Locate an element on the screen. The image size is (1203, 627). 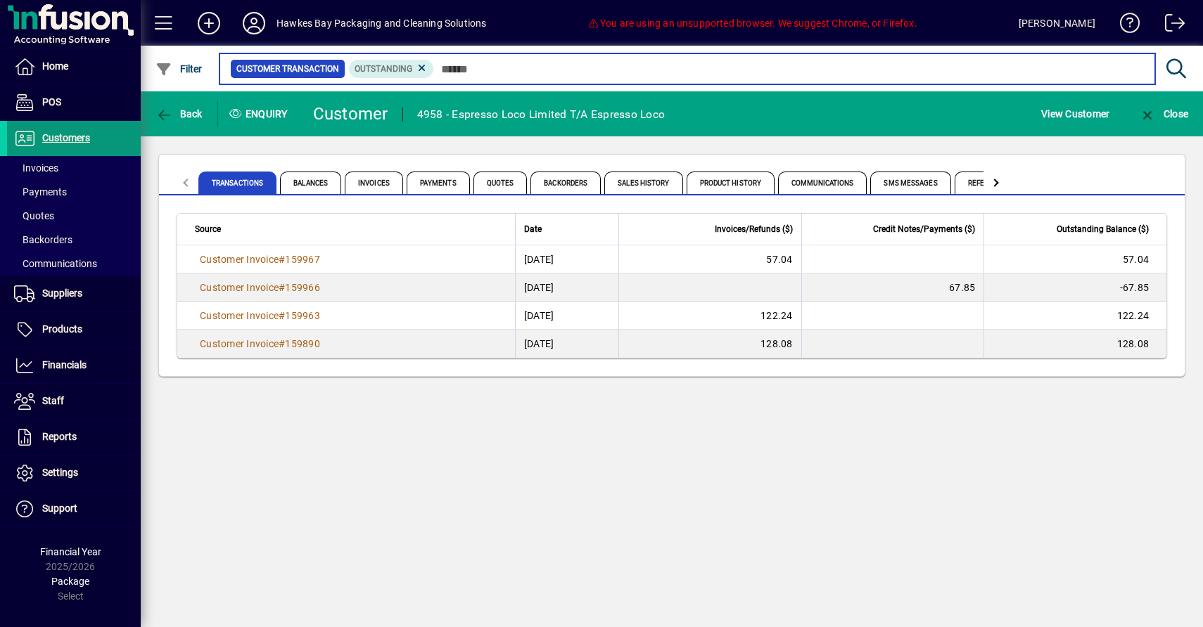
a: POS is located at coordinates (74, 103).